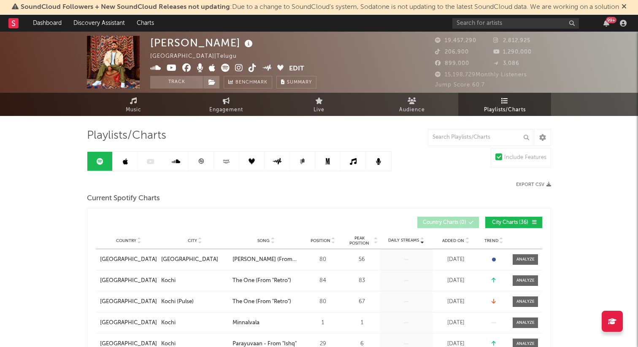 Image resolution: width=638 pixels, height=347 pixels. I want to click on button: City Charts(36), so click(514, 223).